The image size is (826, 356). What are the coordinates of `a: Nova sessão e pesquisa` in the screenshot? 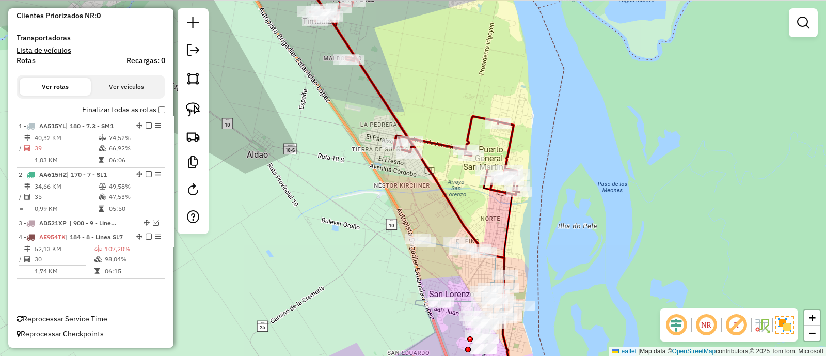 It's located at (193, 24).